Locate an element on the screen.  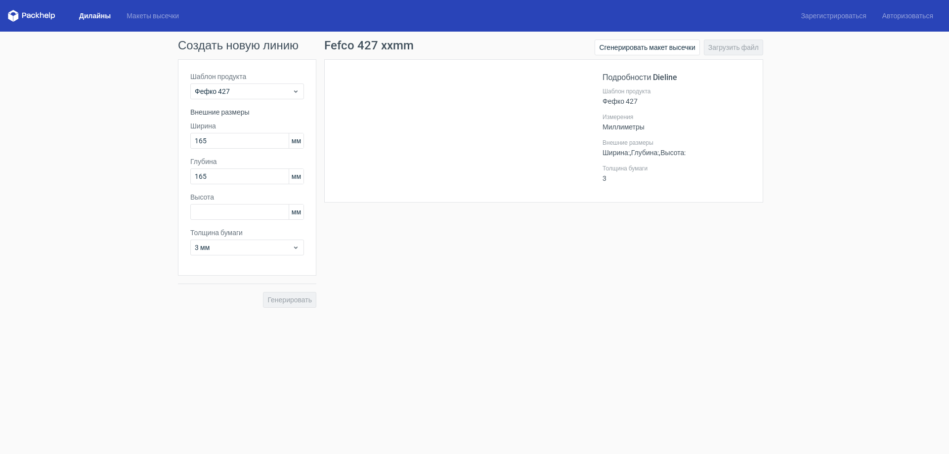
font: Fefco 427 xxmm is located at coordinates (369, 45).